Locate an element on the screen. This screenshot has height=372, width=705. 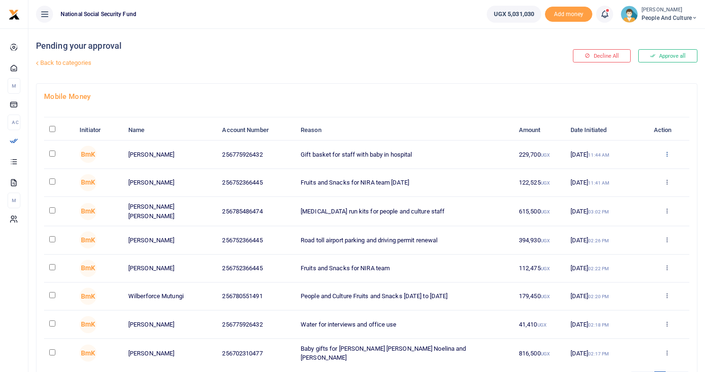
td: 615,500 is located at coordinates (539, 212).